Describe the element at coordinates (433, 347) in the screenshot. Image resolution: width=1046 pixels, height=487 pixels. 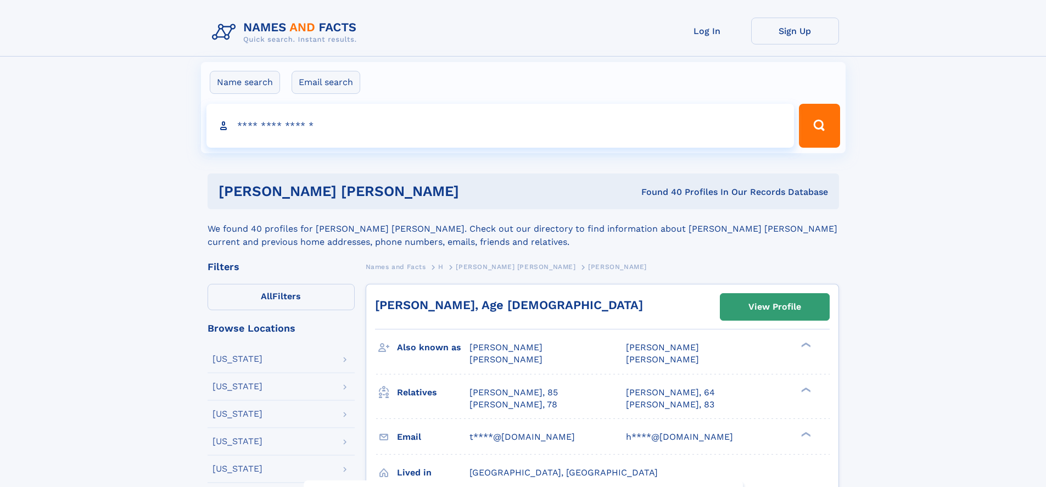
I see `h3: Also known as` at that location.